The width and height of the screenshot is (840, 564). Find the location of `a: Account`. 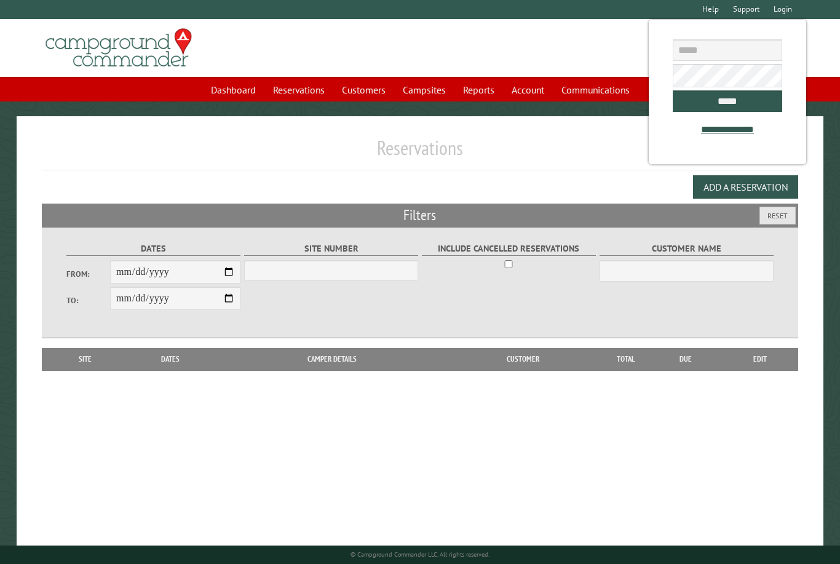

a: Account is located at coordinates (528, 90).